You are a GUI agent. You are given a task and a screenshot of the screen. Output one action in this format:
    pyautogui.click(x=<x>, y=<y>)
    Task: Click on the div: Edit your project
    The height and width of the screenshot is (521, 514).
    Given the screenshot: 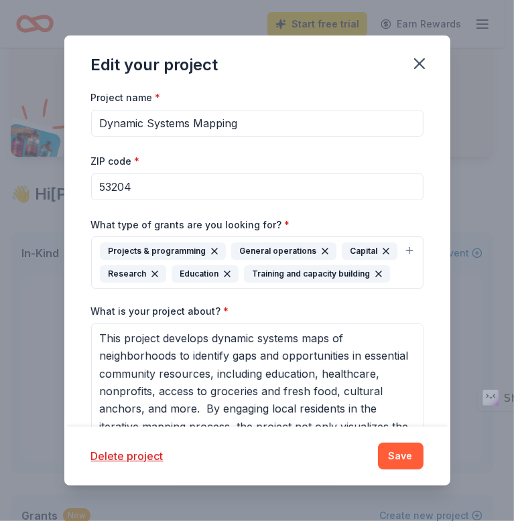 What is the action you would take?
    pyautogui.click(x=155, y=65)
    